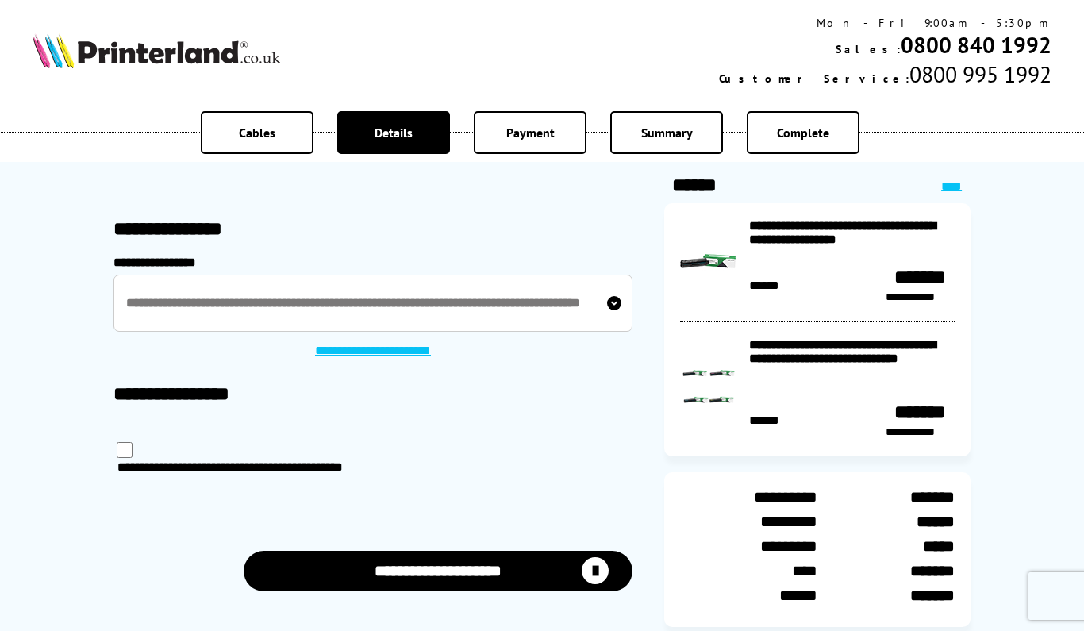 Image resolution: width=1084 pixels, height=631 pixels. I want to click on span: Cables, so click(257, 133).